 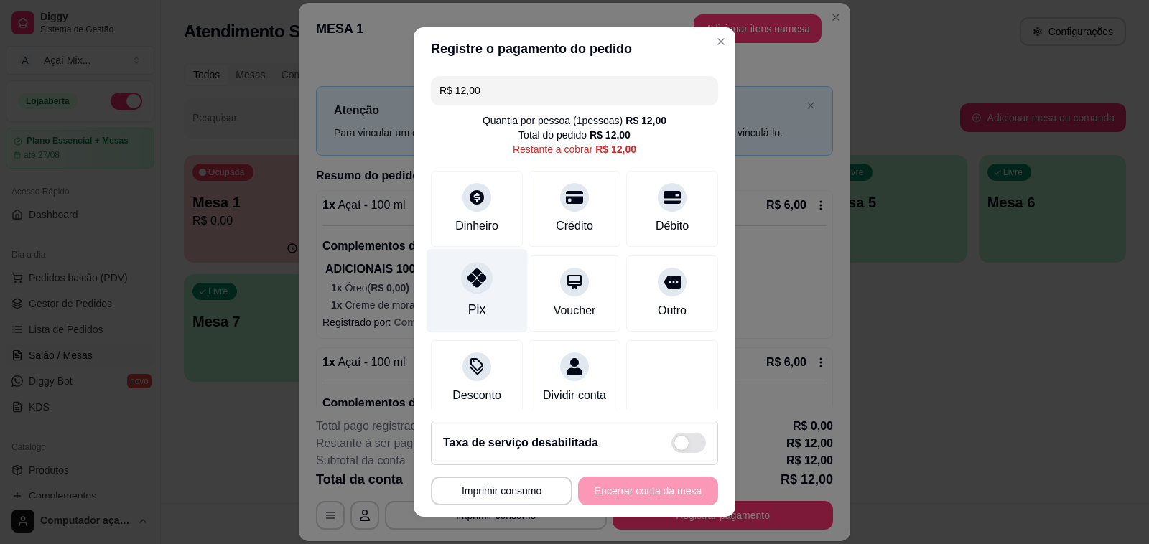 I want to click on div: Restante a cobrar, so click(x=574, y=149).